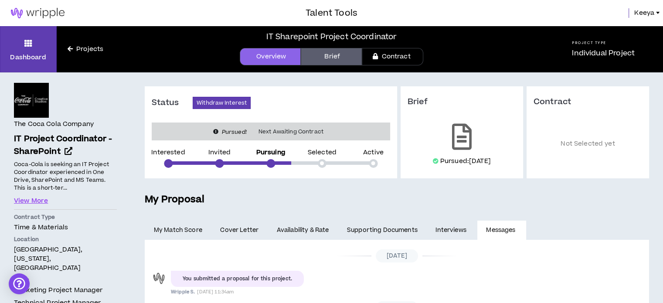  What do you see at coordinates (85, 49) in the screenshot?
I see `a: Projects` at bounding box center [85, 49].